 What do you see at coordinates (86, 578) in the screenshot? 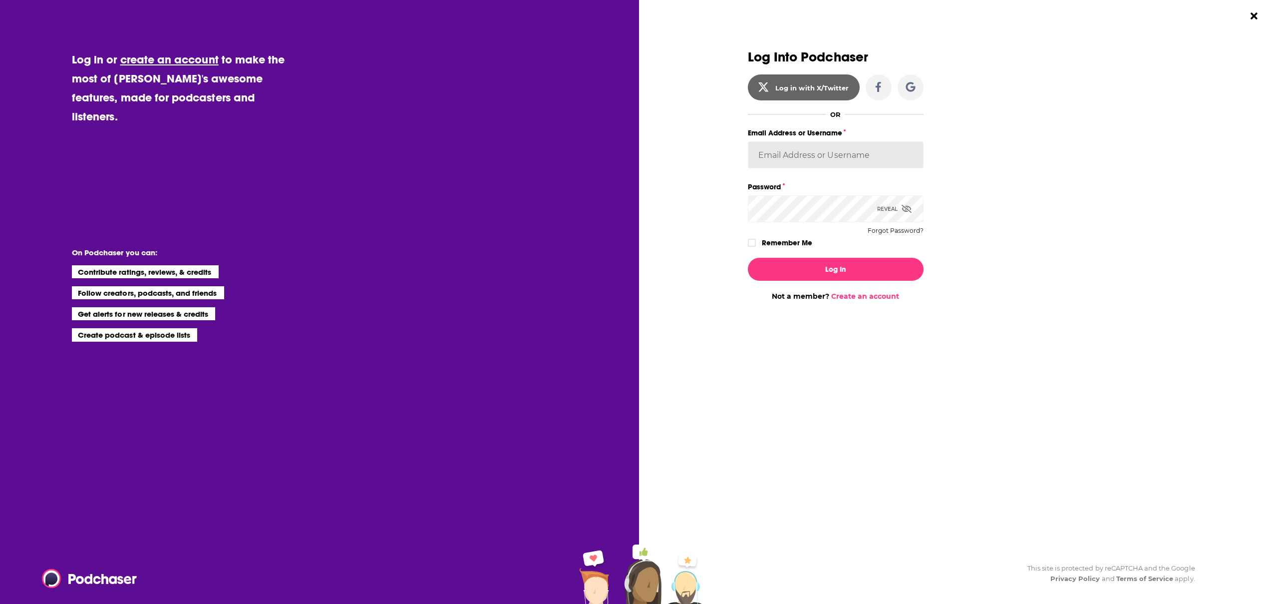
I see `a: Podchaser - Follow, Share and Rate Podcasts` at bounding box center [86, 578].